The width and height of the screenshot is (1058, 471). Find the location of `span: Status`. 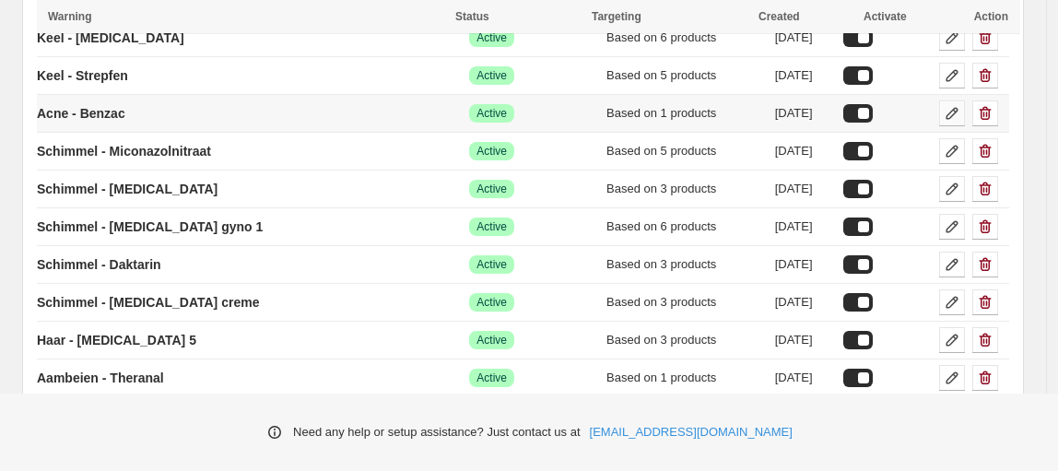

span: Status is located at coordinates (472, 17).